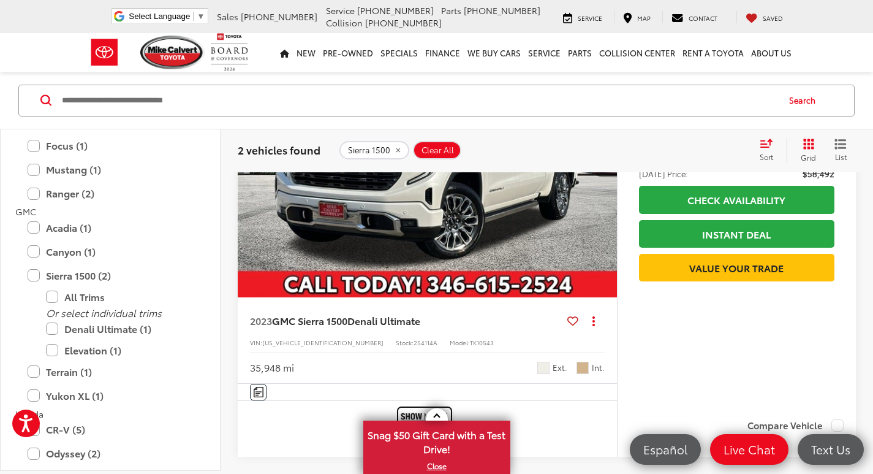 This screenshot has width=873, height=474. What do you see at coordinates (425, 342) in the screenshot?
I see `span: 254114A` at bounding box center [425, 342].